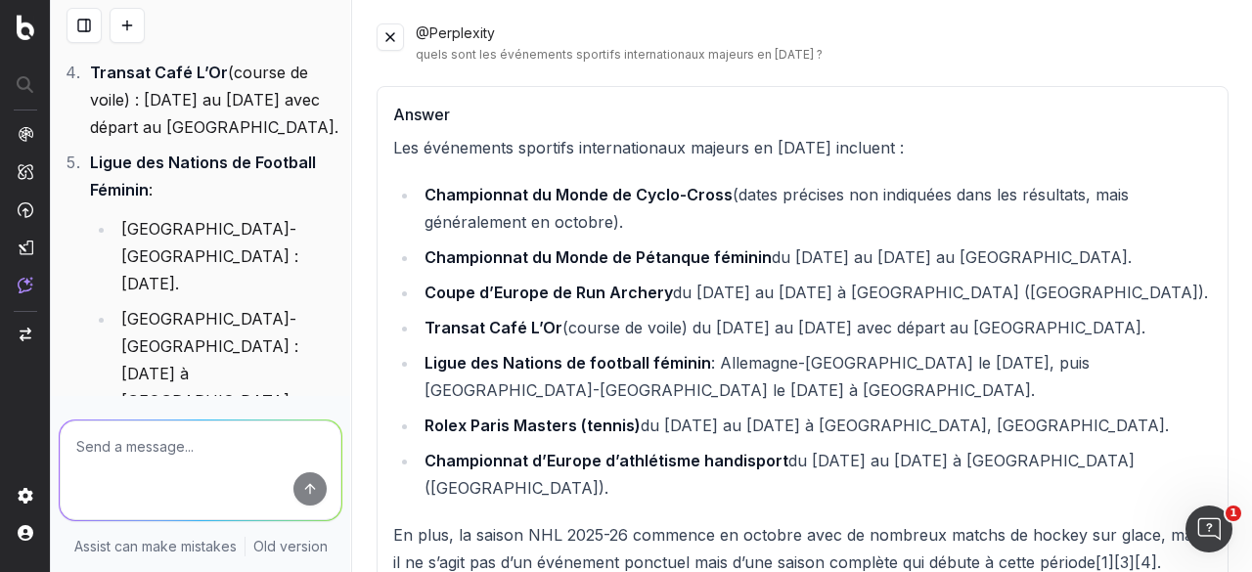 Image resolution: width=1252 pixels, height=572 pixels. I want to click on img: Setting, so click(25, 496).